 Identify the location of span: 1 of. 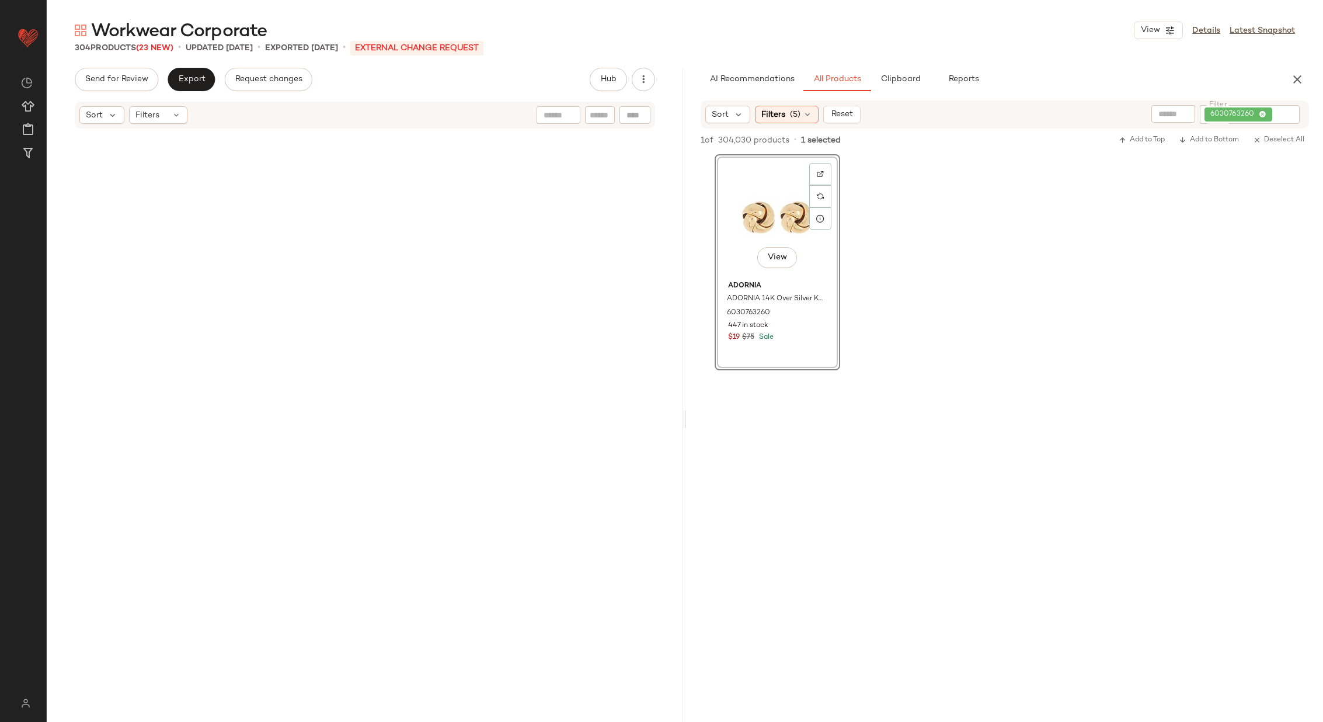
(707, 140).